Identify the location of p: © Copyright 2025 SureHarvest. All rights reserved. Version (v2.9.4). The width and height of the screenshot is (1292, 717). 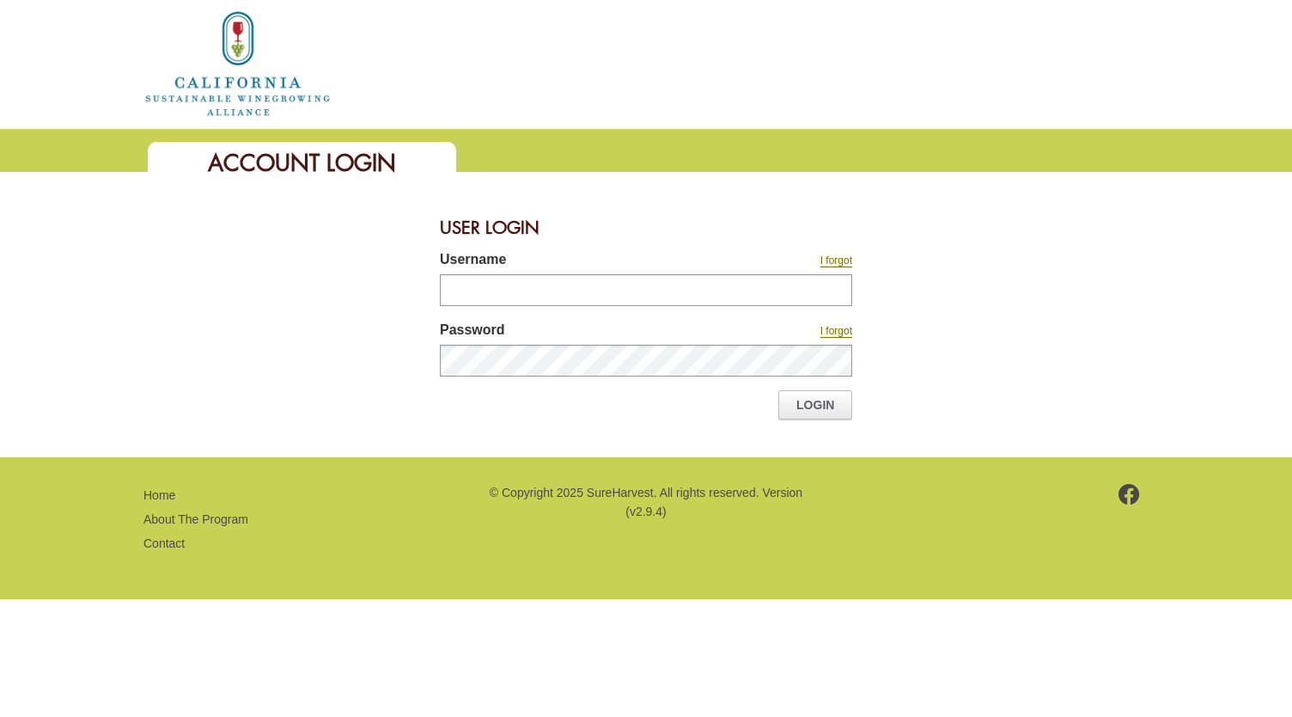
(646, 502).